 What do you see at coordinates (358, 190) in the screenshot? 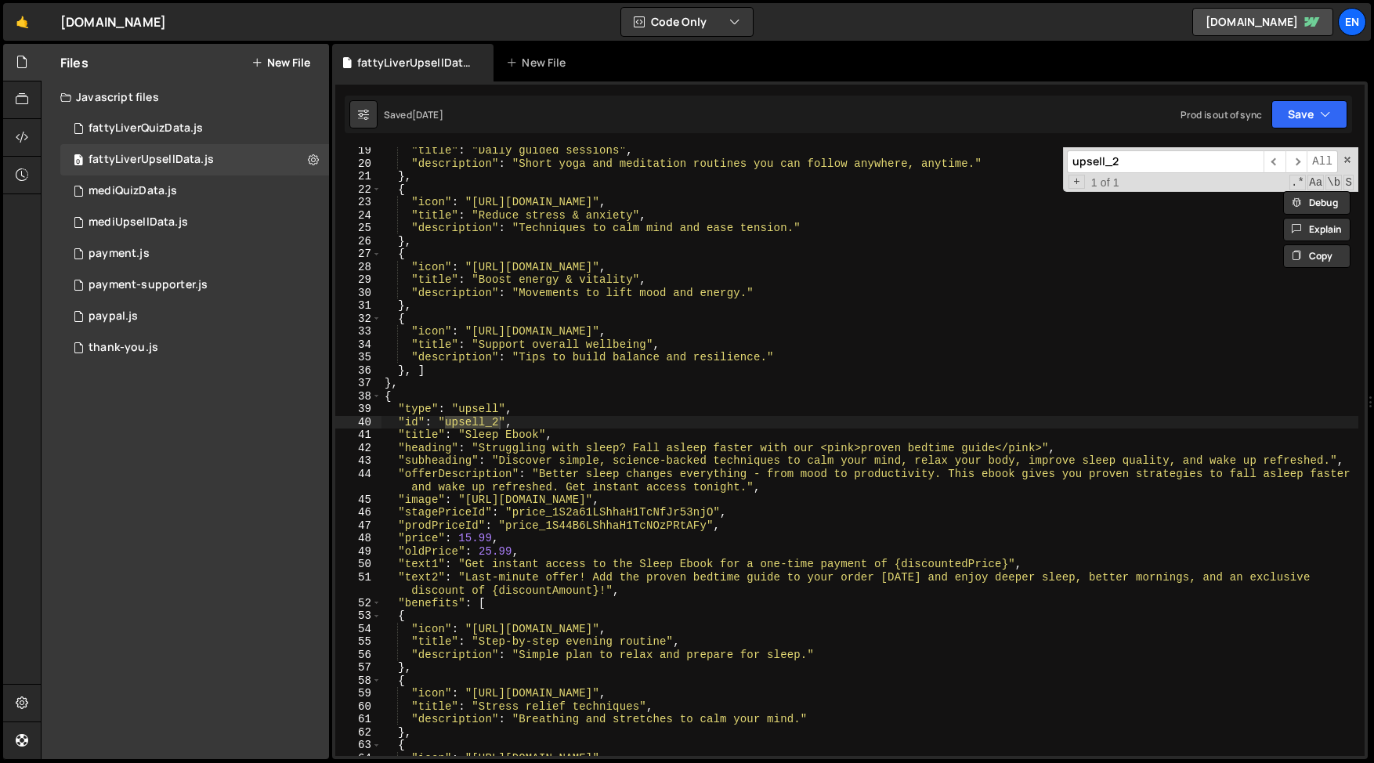
I see `div: 22` at bounding box center [358, 190].